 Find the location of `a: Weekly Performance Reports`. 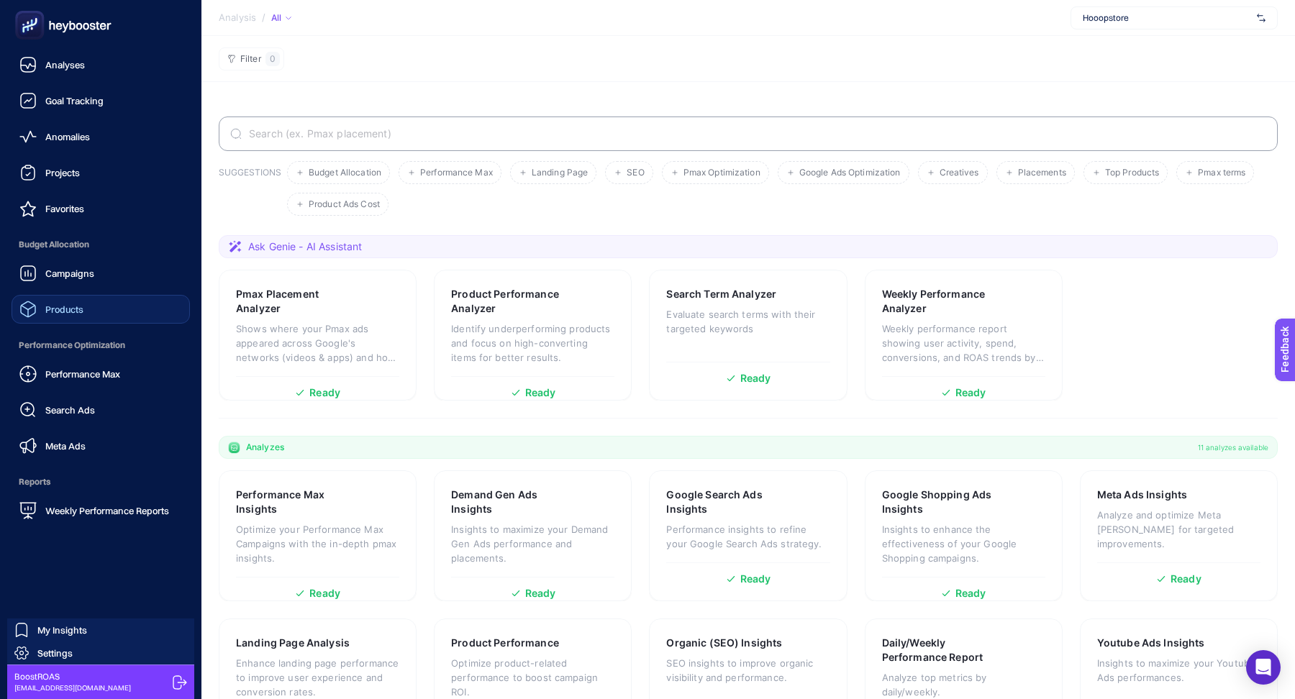

a: Weekly Performance Reports is located at coordinates (101, 511).